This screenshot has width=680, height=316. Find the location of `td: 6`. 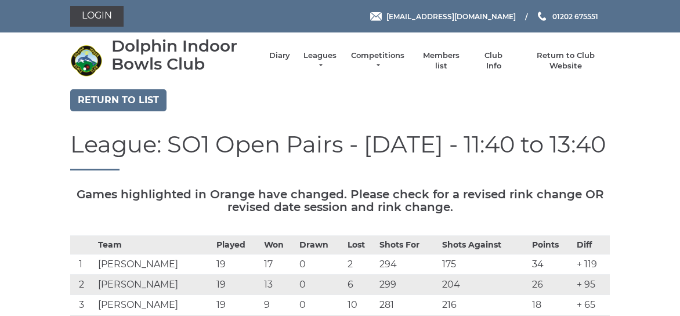

td: 6 is located at coordinates (360, 284).